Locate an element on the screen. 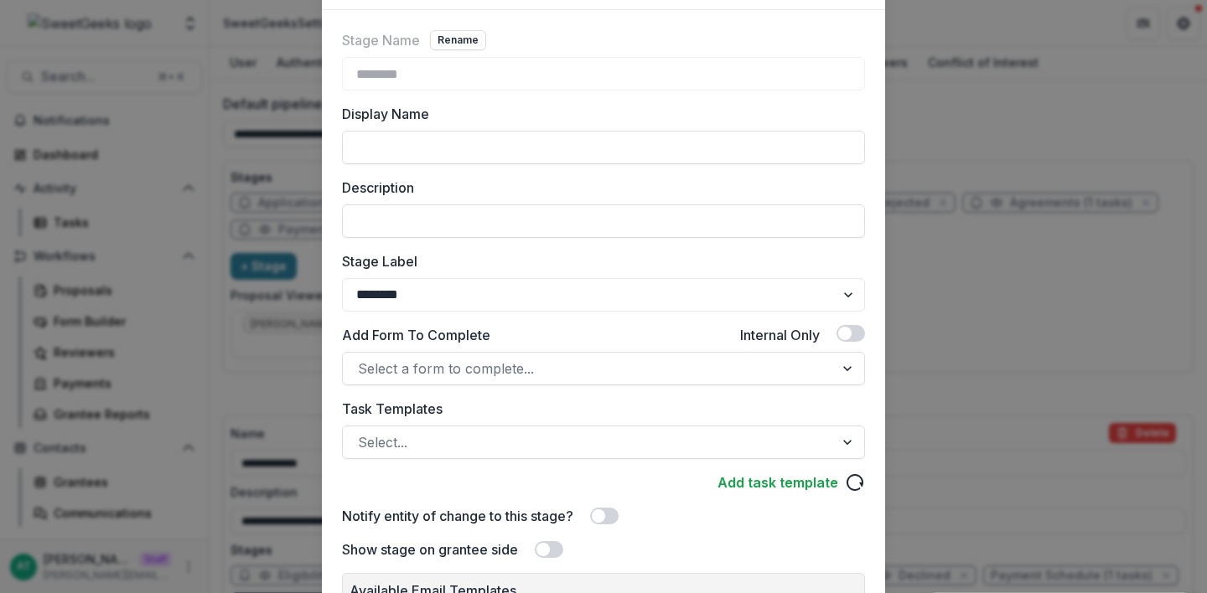  label: Task Templates is located at coordinates (598, 409).